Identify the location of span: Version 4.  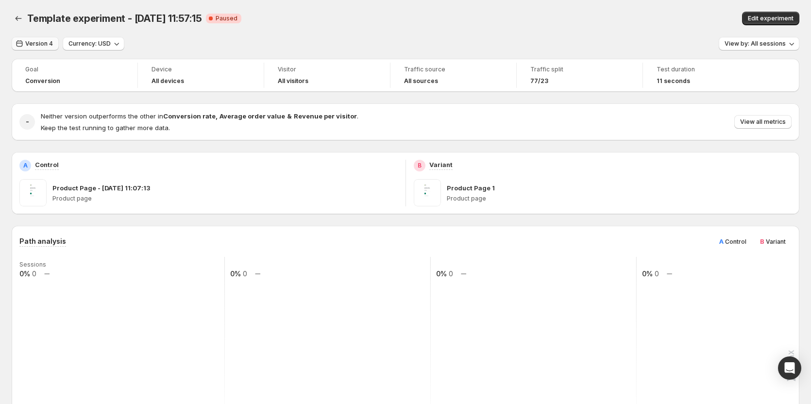
(39, 44).